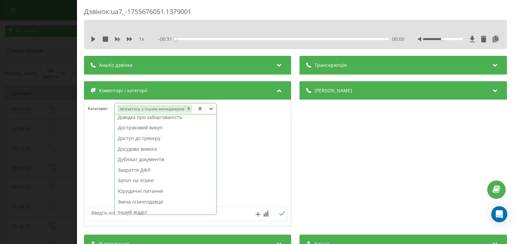 This screenshot has height=244, width=514. What do you see at coordinates (296, 13) in the screenshot?
I see `div: Дзвінок : ua7_-1755676051.1379001` at bounding box center [296, 13].